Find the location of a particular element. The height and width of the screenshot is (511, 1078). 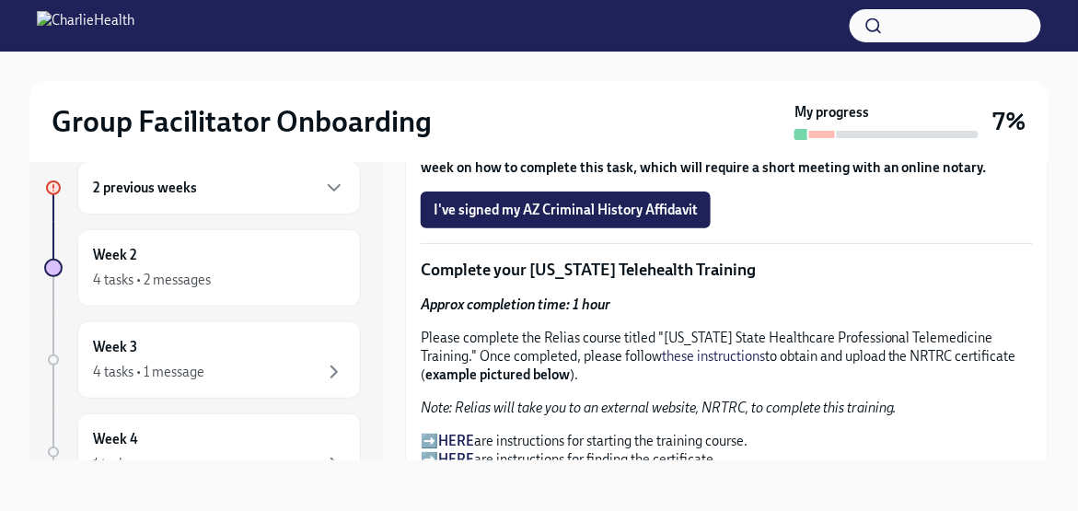

h3: 7% is located at coordinates (1009, 121).